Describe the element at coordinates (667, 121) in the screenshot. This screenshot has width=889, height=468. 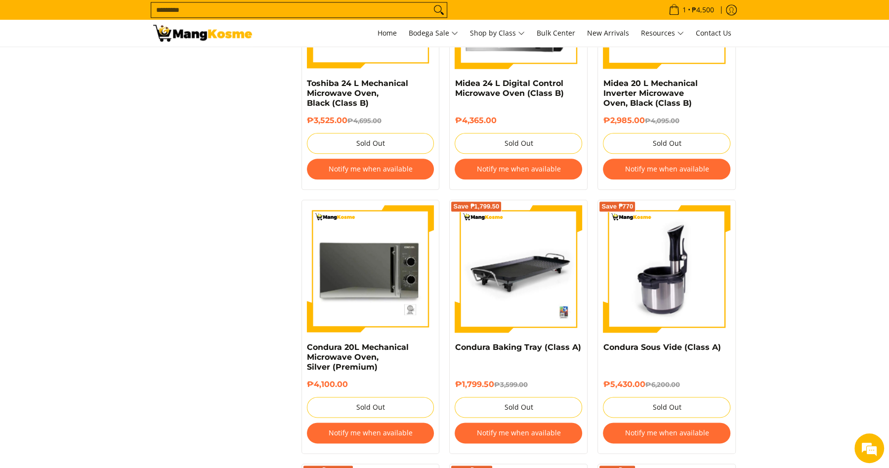
I see `h6: ₱2,985.00` at that location.